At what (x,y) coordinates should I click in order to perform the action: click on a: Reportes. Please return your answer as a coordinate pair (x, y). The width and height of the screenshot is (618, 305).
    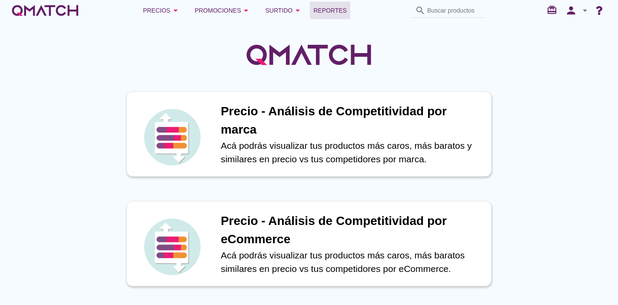
    Looking at the image, I should click on (330, 10).